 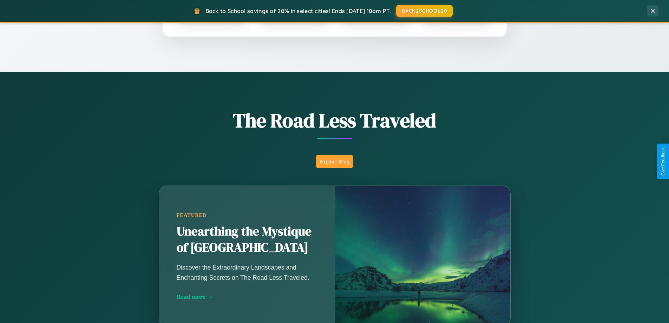 What do you see at coordinates (663, 161) in the screenshot?
I see `div: Give Feedback` at bounding box center [663, 161].